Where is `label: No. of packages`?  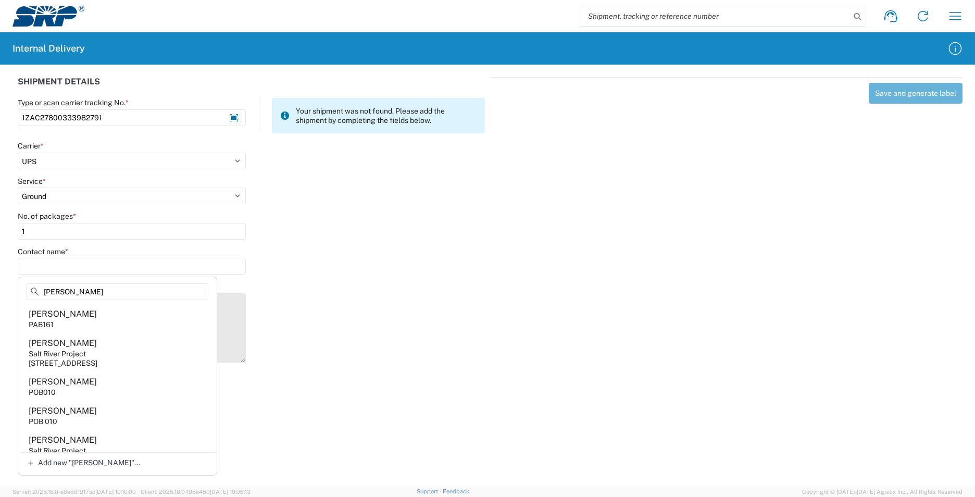 label: No. of packages is located at coordinates (47, 216).